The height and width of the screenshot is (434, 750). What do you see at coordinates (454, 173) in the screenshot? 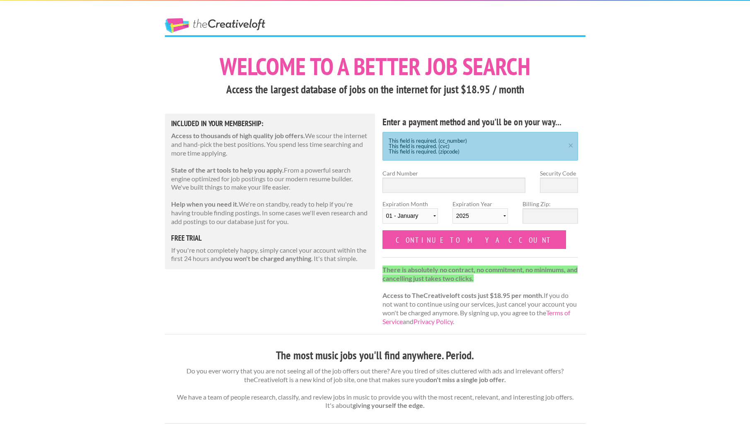
I see `label: Card Number` at bounding box center [454, 173].